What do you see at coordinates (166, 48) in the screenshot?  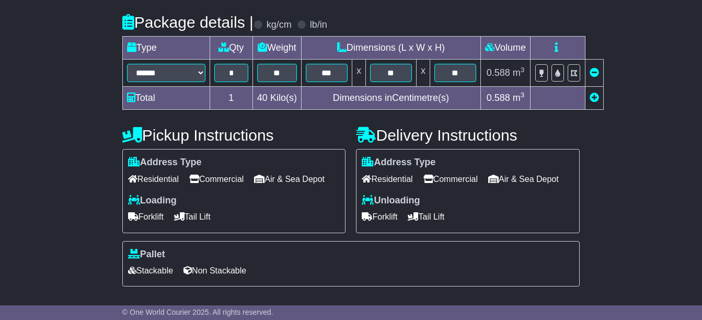 I see `td: Type` at bounding box center [166, 48].